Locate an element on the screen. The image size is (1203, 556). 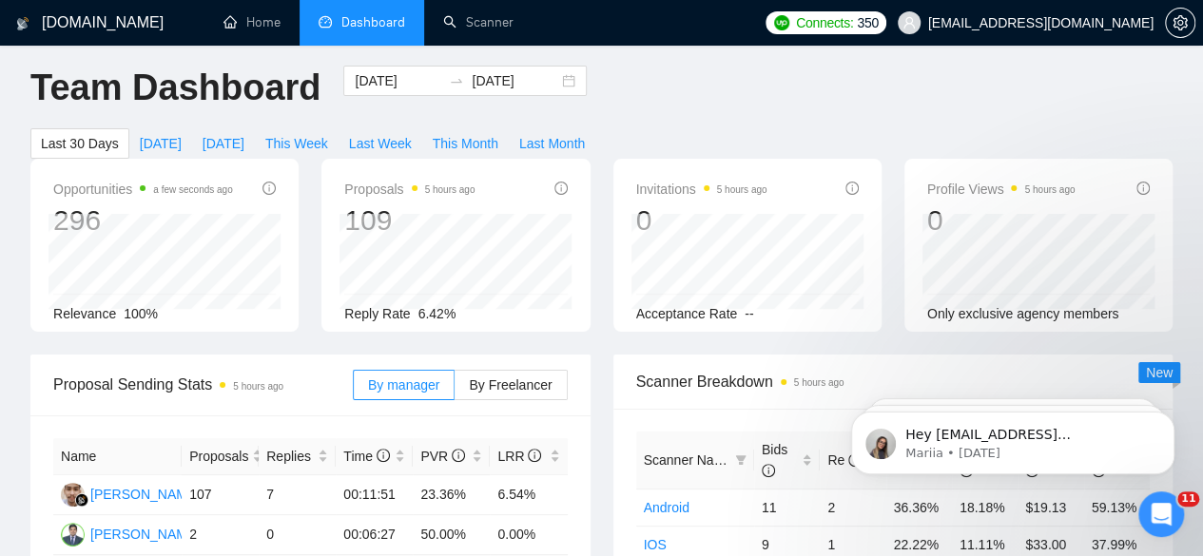
span: Acceptance Rate is located at coordinates (686, 314).